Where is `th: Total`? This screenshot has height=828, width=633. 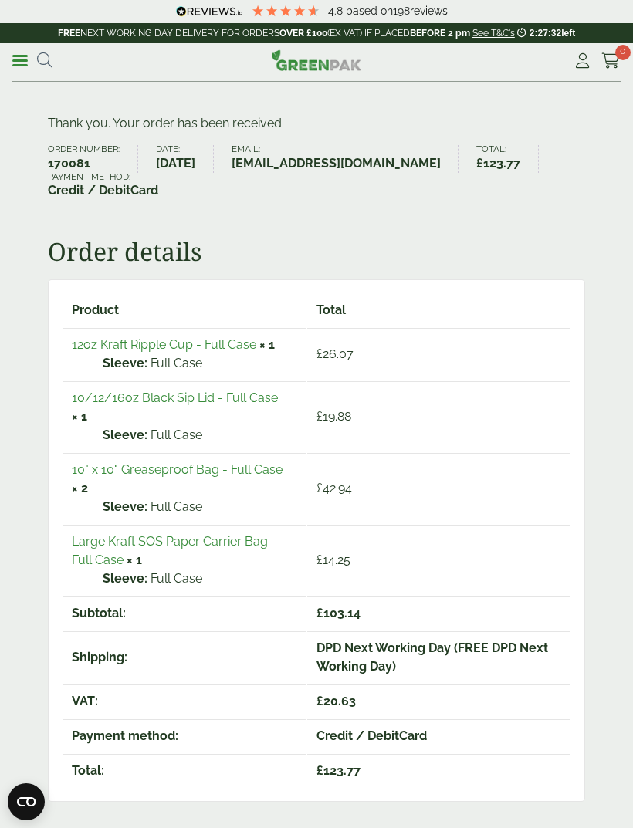 th: Total is located at coordinates (438, 310).